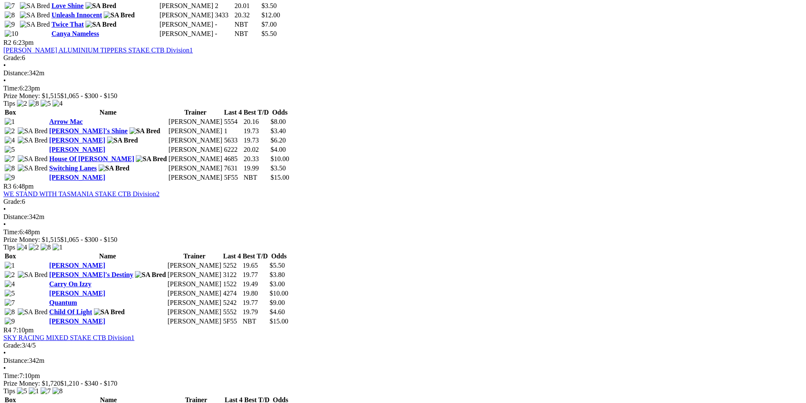  I want to click on img: 9, so click(10, 322).